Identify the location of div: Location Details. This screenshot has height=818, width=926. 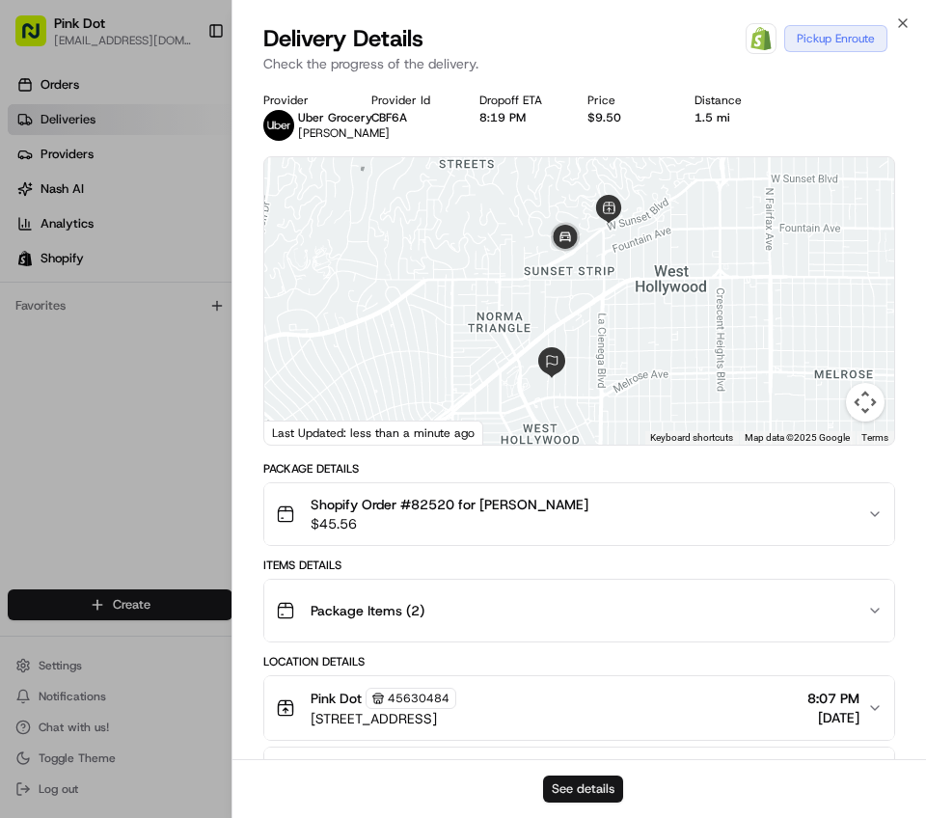
(579, 662).